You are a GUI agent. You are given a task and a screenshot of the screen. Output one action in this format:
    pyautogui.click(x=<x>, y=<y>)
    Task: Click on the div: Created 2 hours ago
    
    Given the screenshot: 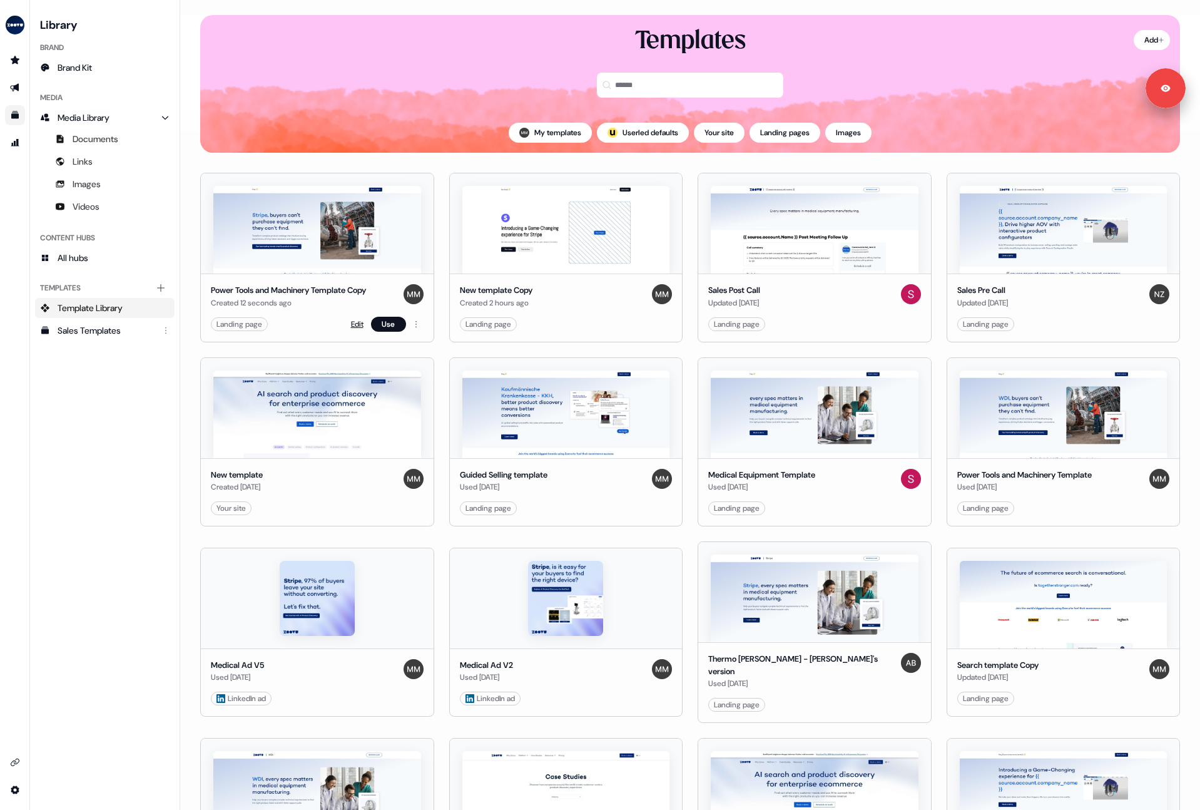 What is the action you would take?
    pyautogui.click(x=496, y=303)
    